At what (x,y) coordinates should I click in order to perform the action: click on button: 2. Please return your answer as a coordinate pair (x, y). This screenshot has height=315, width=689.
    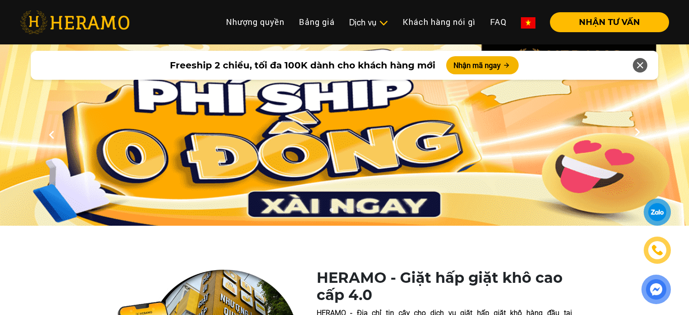
    Looking at the image, I should click on (344, 212).